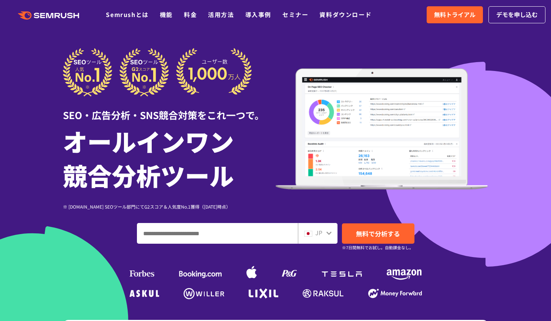  What do you see at coordinates (319, 233) in the screenshot?
I see `span: JP` at bounding box center [319, 233].